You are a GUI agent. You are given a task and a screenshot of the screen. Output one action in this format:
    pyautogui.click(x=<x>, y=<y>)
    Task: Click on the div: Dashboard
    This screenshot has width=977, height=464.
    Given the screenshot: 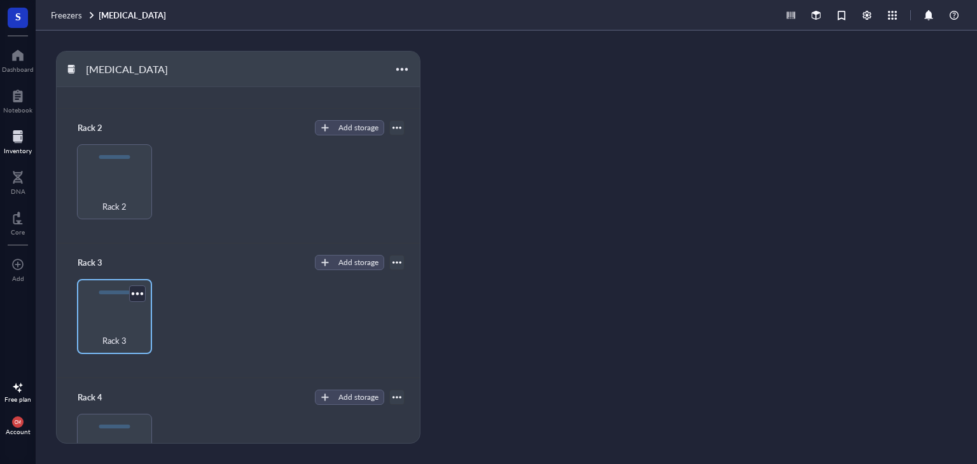 What is the action you would take?
    pyautogui.click(x=18, y=69)
    